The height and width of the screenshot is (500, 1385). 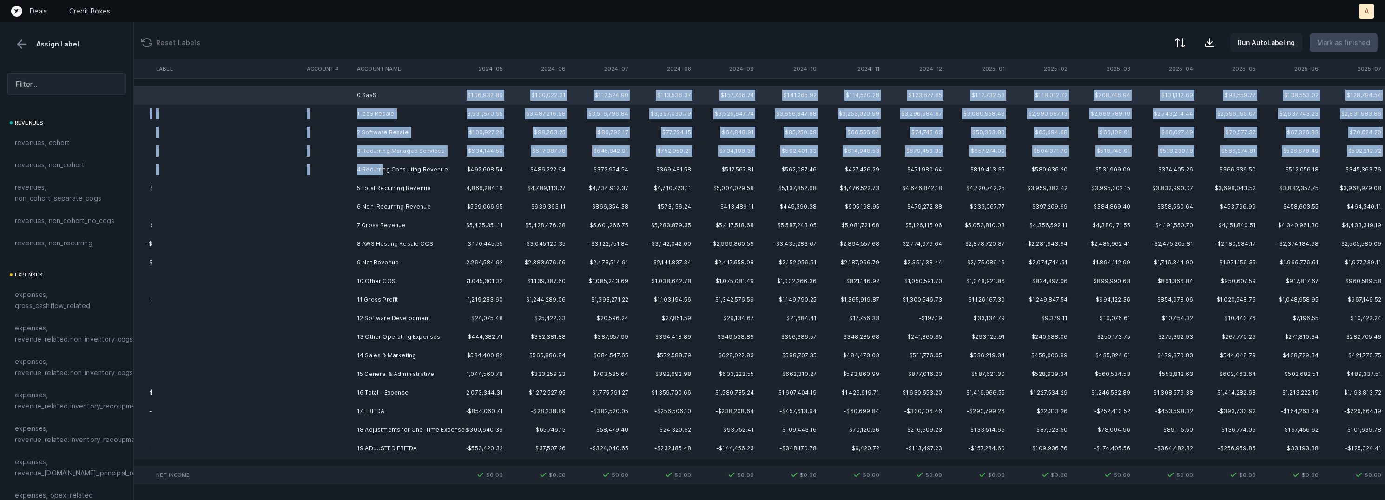 What do you see at coordinates (601, 132) in the screenshot?
I see `td: $86,793.17` at bounding box center [601, 132].